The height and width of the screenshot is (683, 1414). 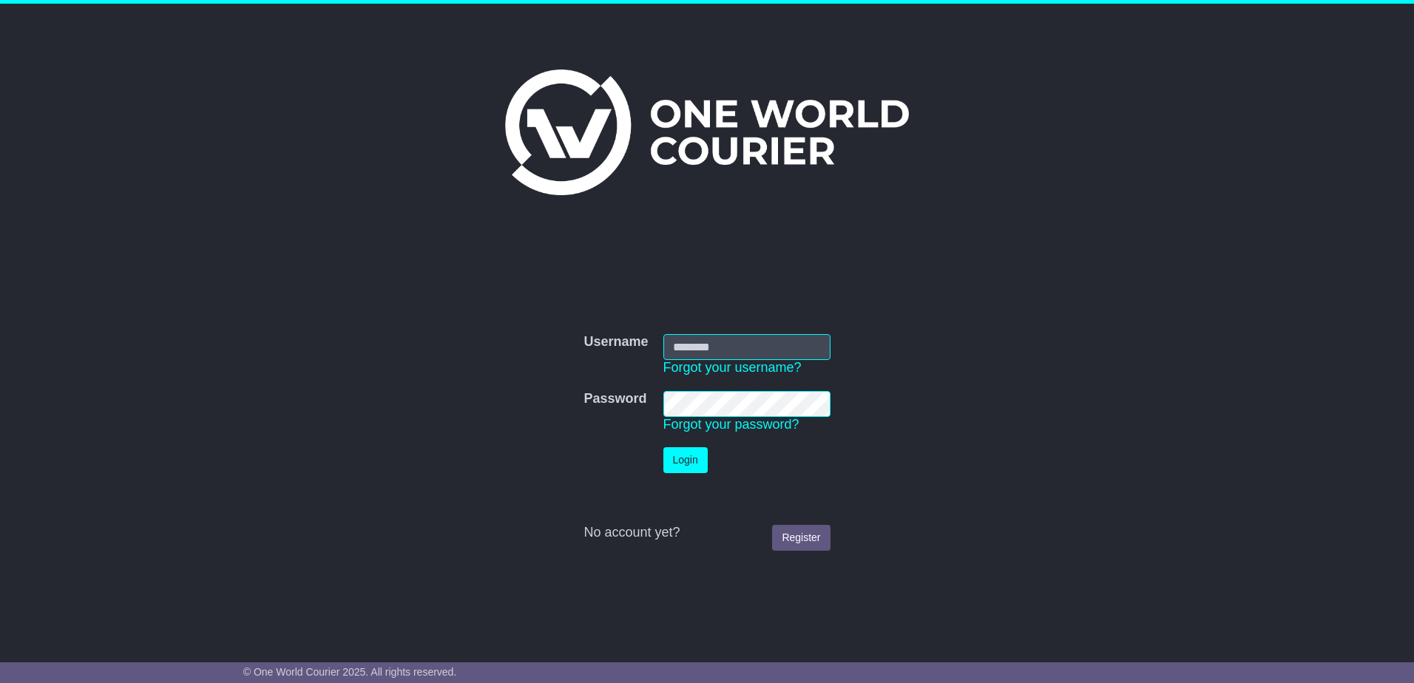 What do you see at coordinates (706, 533) in the screenshot?
I see `div: No account yet?` at bounding box center [706, 533].